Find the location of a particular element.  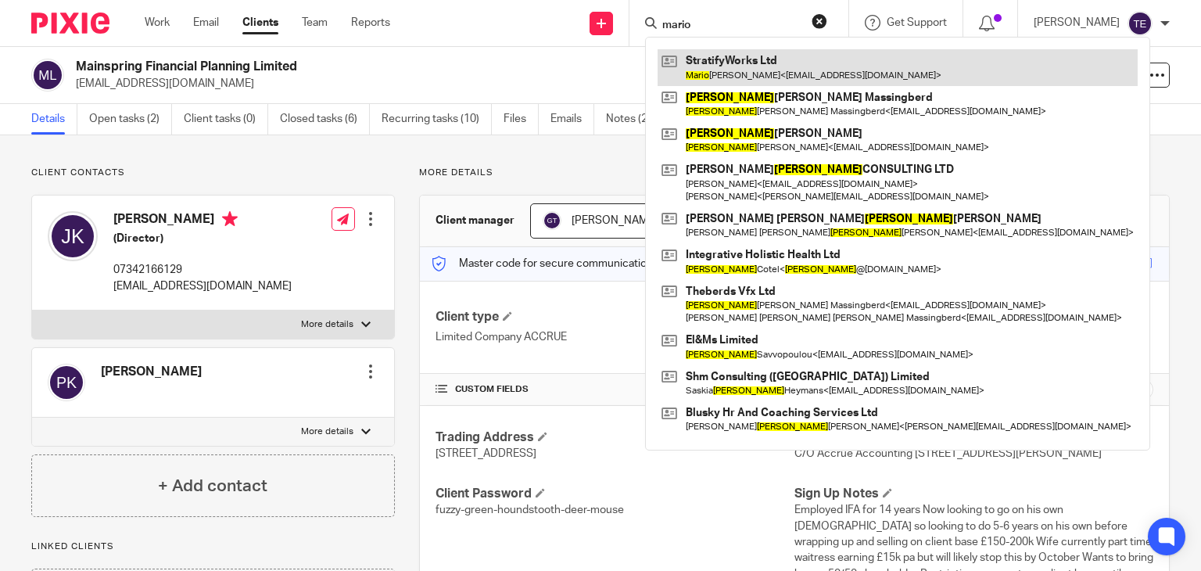

a: Notes (2) is located at coordinates (634, 119).